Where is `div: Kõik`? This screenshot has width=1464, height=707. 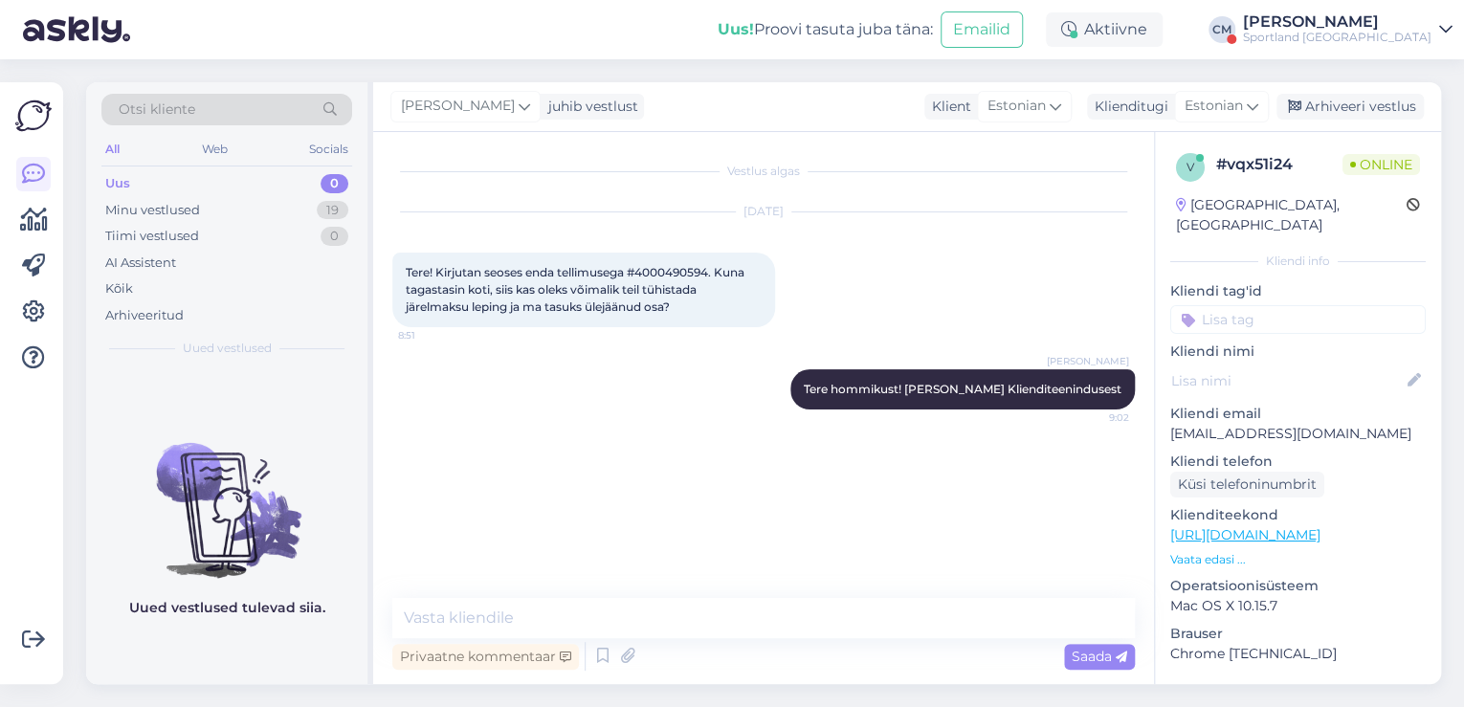 div: Kõik is located at coordinates (119, 289).